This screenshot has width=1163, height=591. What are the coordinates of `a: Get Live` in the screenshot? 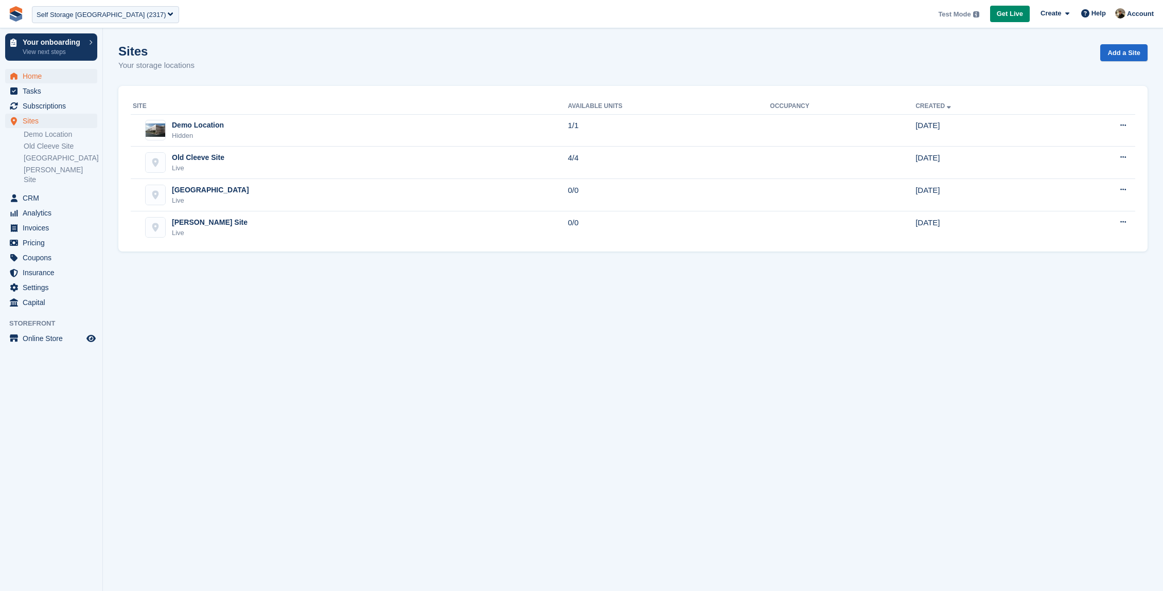 It's located at (1009, 14).